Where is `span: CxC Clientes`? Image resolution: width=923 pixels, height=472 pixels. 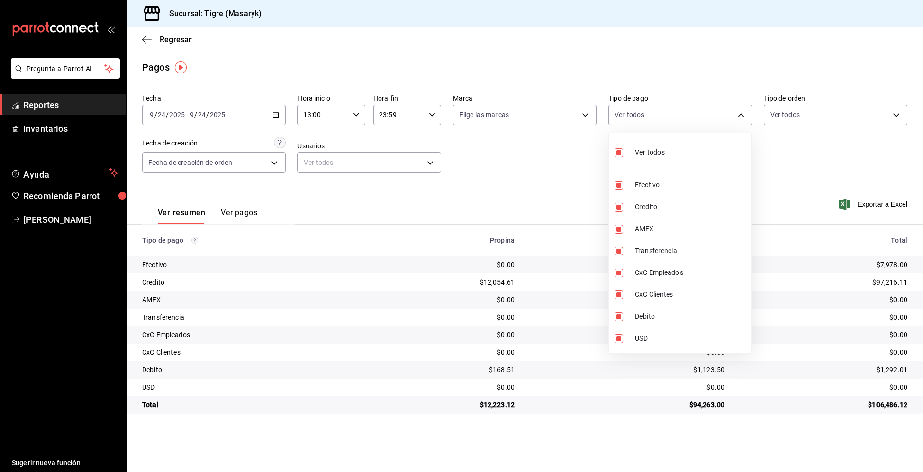
span: CxC Clientes is located at coordinates (691, 294).